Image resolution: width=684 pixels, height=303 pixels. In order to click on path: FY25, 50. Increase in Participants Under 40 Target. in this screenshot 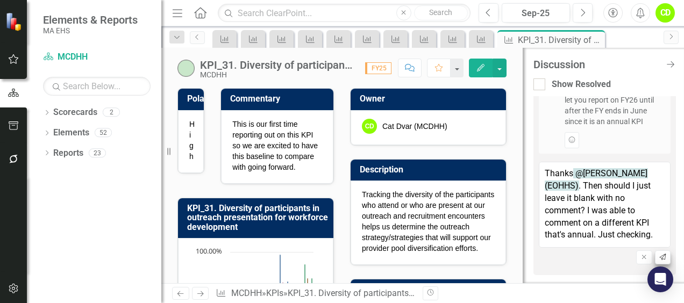, I will do `click(281, 288)`.